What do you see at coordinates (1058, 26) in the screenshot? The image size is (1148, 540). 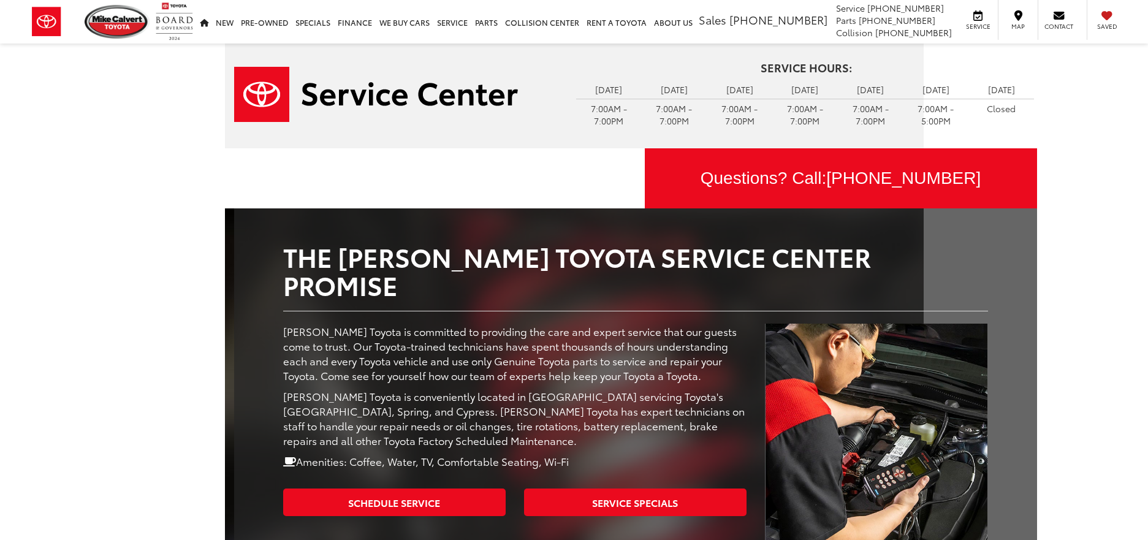 I see `span: Contact` at bounding box center [1058, 26].